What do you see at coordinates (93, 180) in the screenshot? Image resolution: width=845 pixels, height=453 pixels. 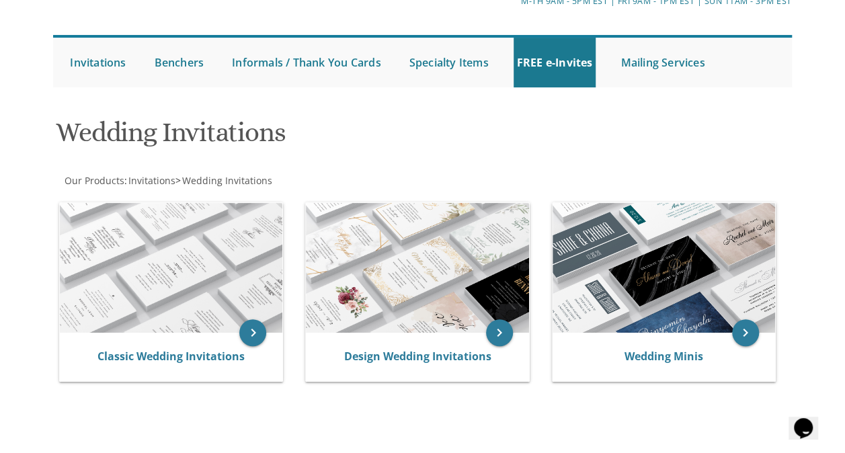 I see `a: Our Products` at bounding box center [93, 180].